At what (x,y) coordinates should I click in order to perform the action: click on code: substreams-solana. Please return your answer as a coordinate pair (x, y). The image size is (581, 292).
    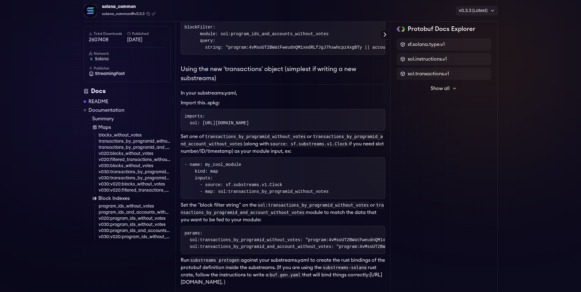
    Looking at the image, I should click on (345, 268).